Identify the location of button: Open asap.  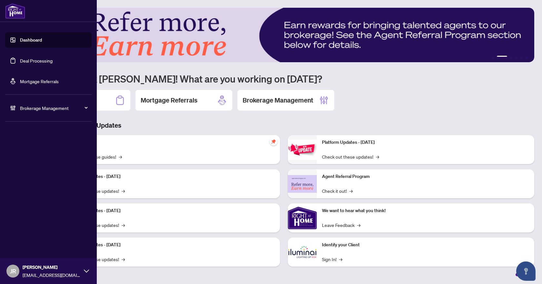
(526, 271).